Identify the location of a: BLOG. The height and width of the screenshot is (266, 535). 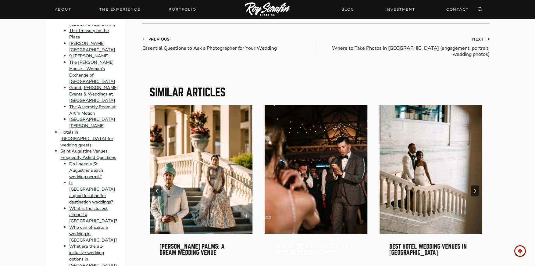
(348, 9).